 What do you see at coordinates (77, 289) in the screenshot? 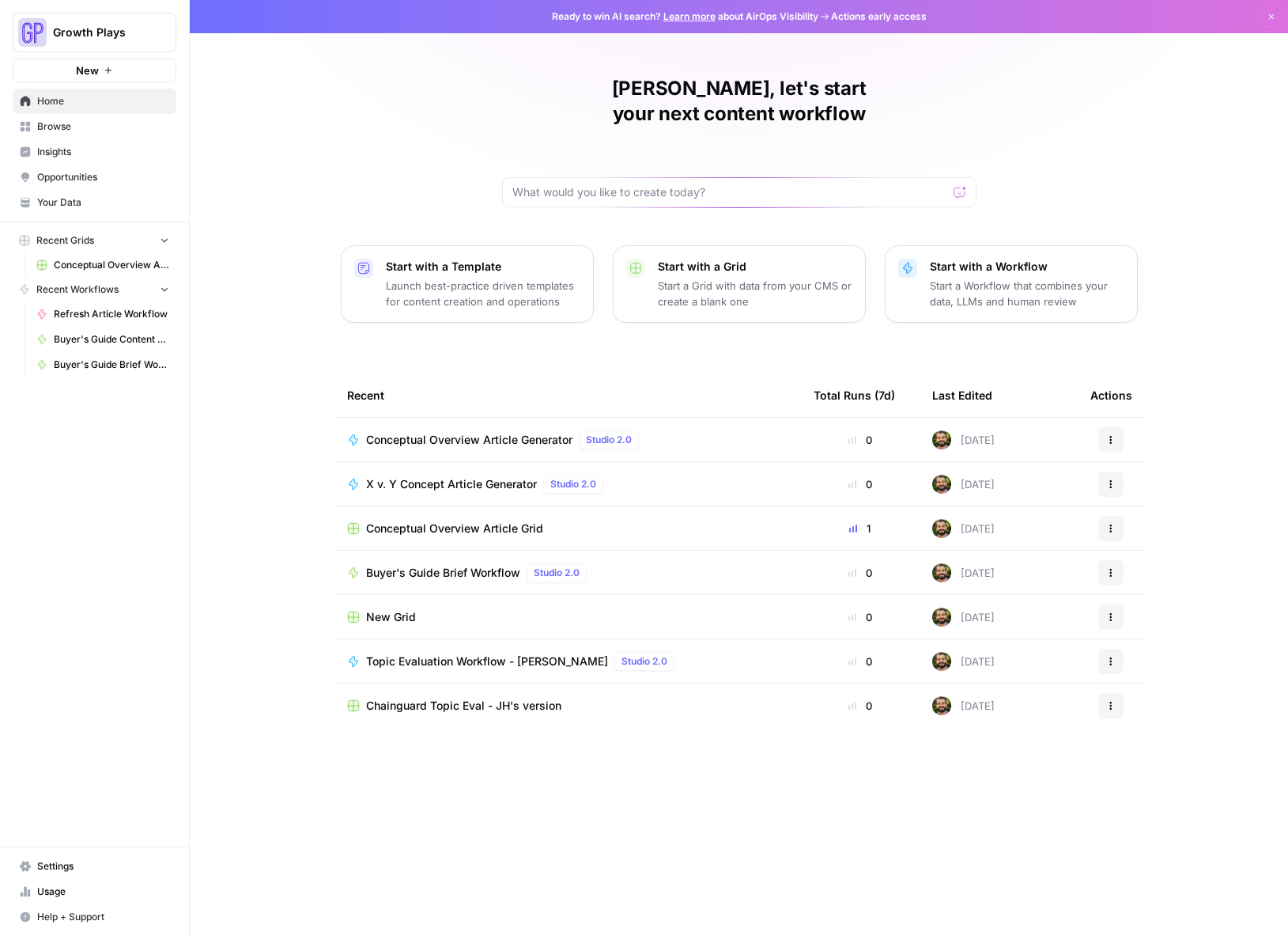
I see `span: Recent Workflows` at bounding box center [77, 289].